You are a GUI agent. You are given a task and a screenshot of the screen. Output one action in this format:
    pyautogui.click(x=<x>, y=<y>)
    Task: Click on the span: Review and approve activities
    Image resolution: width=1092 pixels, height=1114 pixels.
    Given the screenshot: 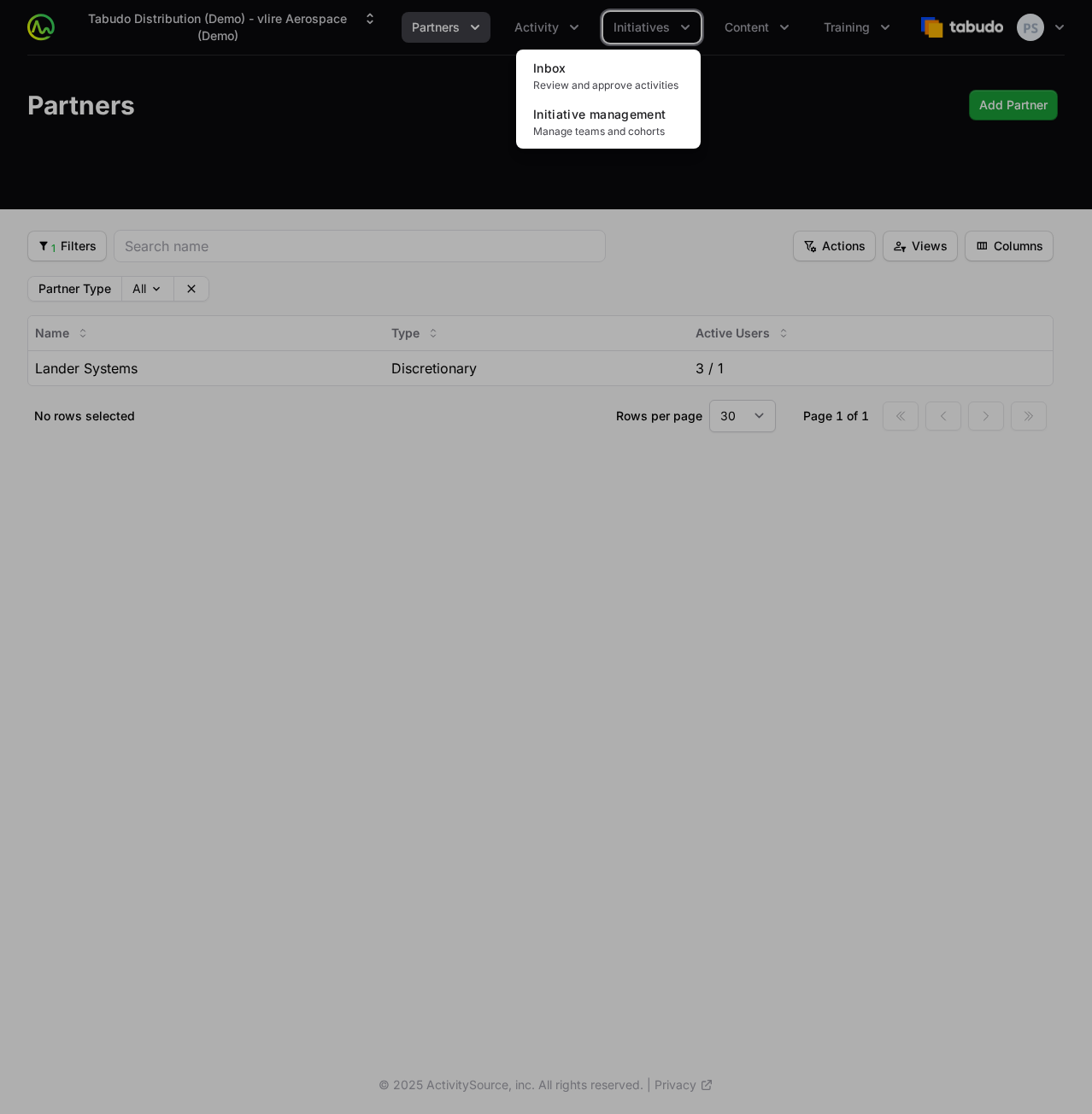 What is the action you would take?
    pyautogui.click(x=608, y=85)
    